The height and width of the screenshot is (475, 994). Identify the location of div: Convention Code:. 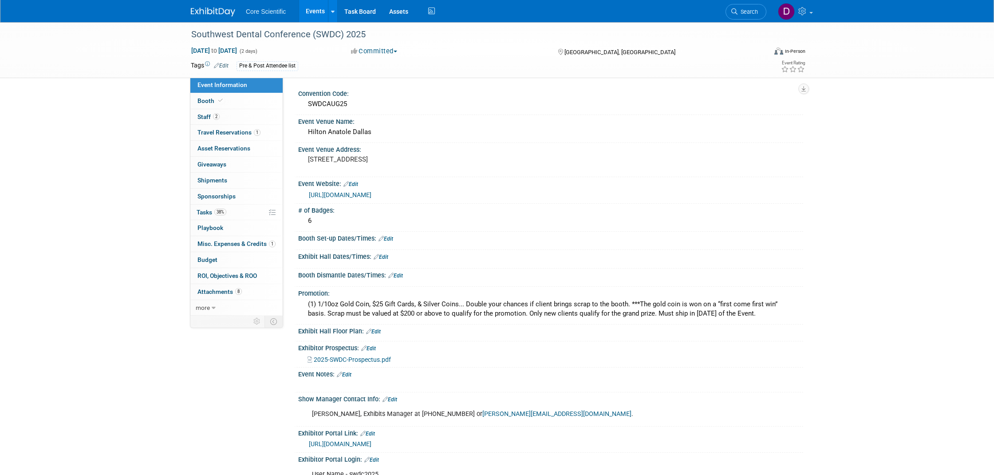
(551, 92).